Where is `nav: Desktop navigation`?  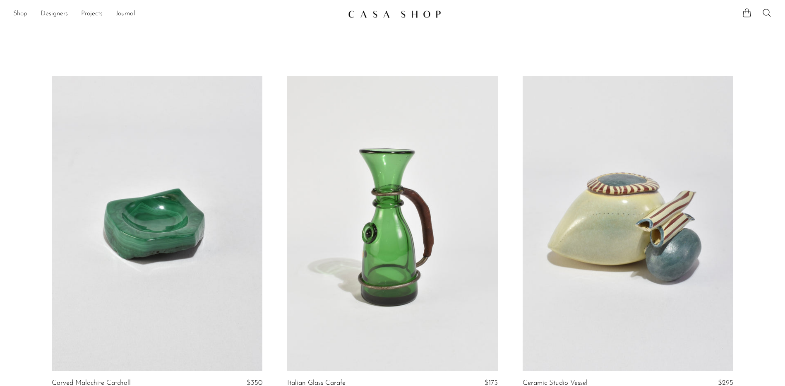 nav: Desktop navigation is located at coordinates (177, 14).